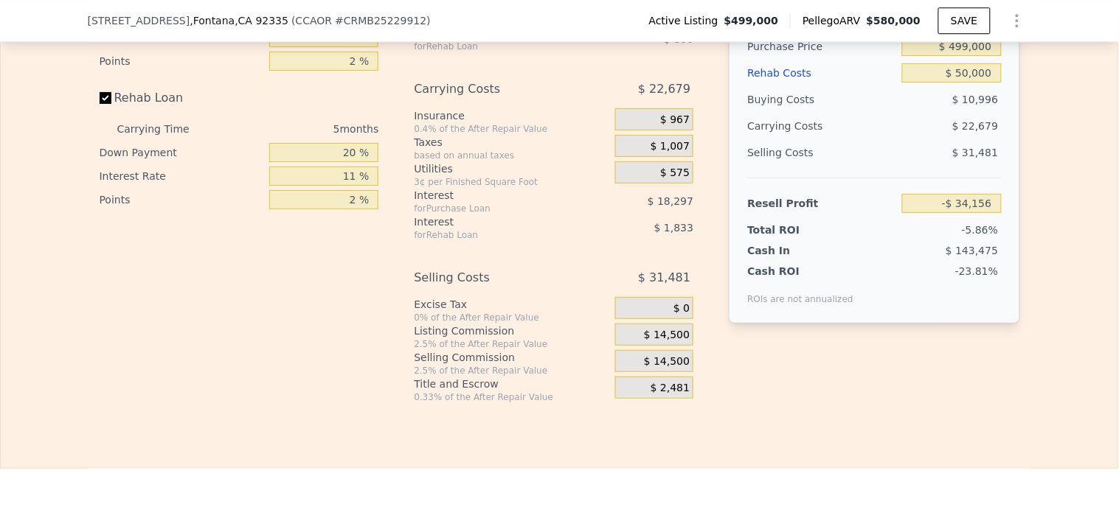  I want to click on div: Purchase Price, so click(821, 46).